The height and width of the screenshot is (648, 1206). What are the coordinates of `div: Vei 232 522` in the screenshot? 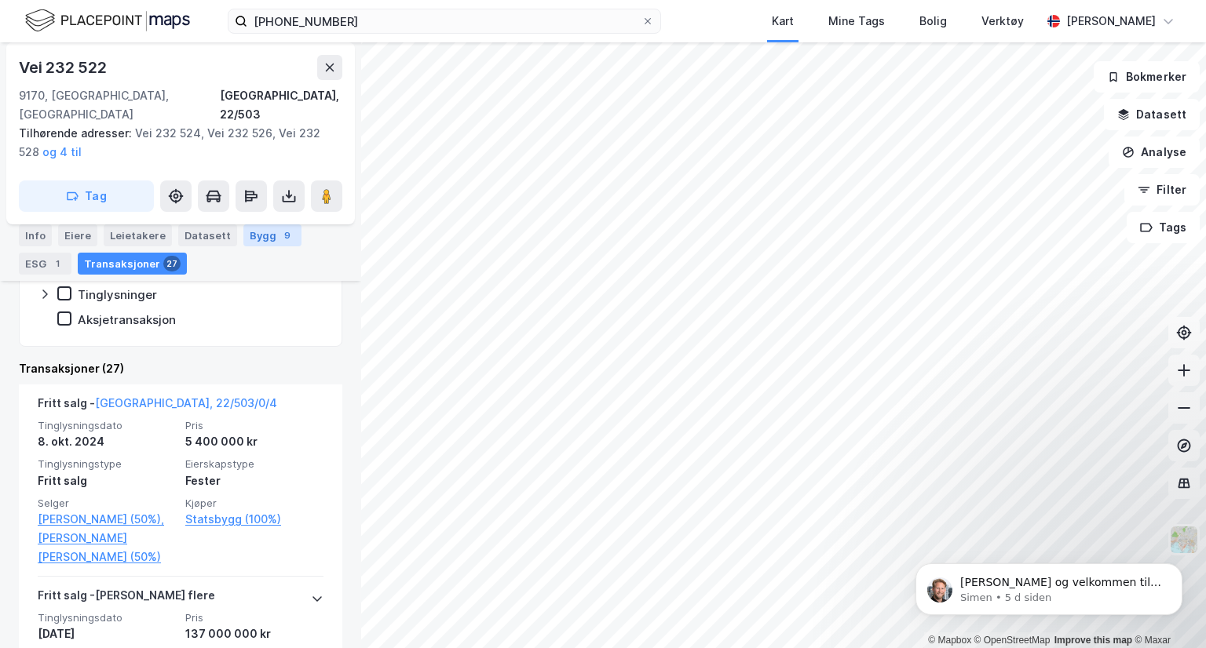 It's located at (64, 68).